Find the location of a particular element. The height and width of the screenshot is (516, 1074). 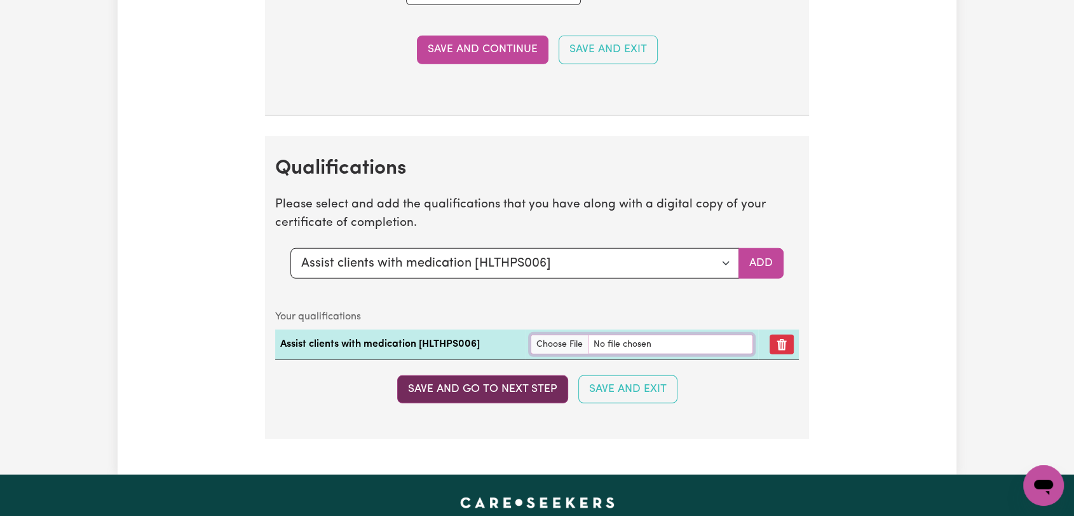

p: Please select and add the qualifications that you have along with a digital copy of your certific... is located at coordinates (537, 214).